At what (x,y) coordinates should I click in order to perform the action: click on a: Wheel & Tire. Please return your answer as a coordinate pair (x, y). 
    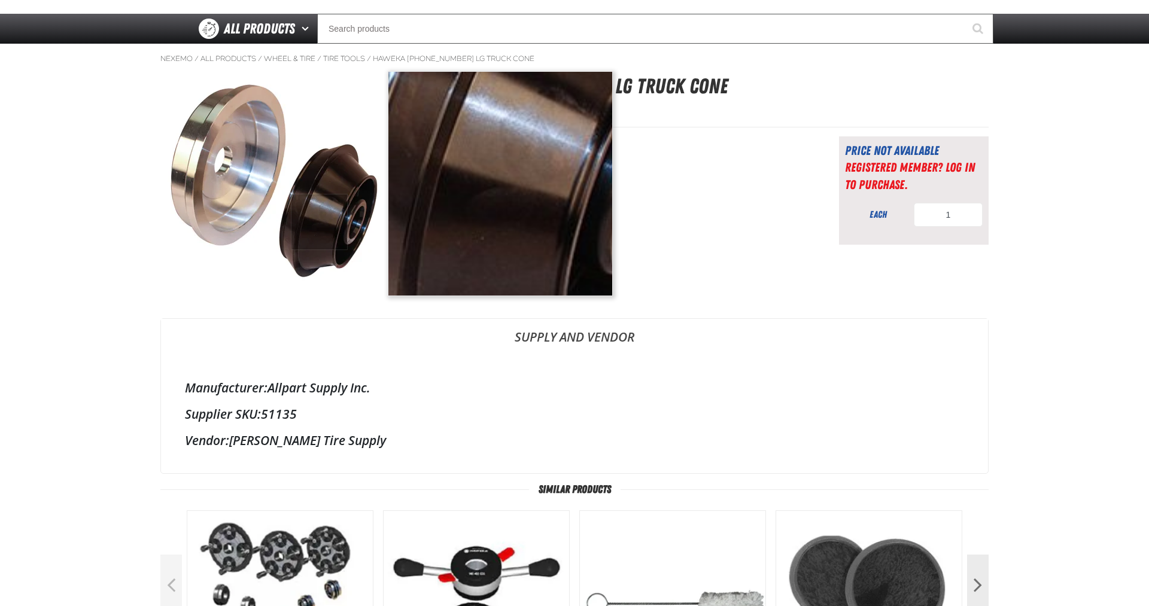
    Looking at the image, I should click on (290, 59).